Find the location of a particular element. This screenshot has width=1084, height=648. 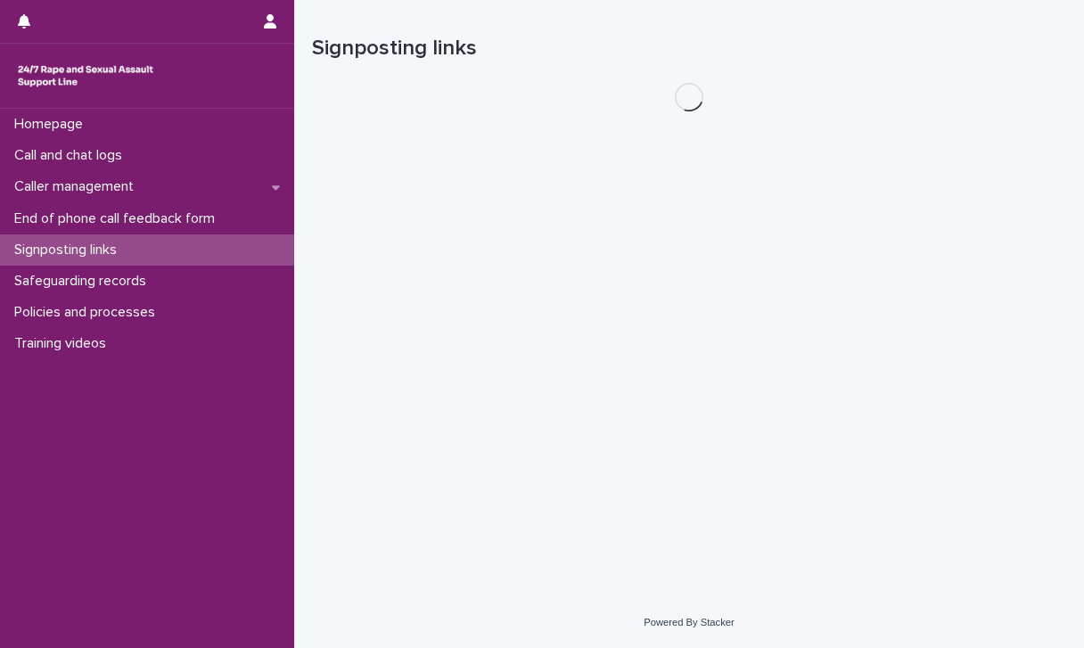

img: rhQMoQhaT3yELyF149Cw is located at coordinates (86, 76).